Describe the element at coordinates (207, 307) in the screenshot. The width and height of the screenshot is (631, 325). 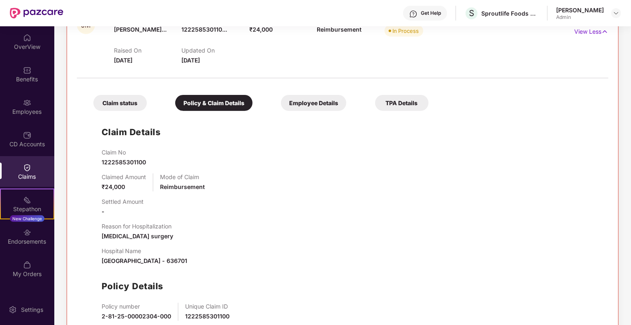
I see `p: Unique Claim ID` at that location.